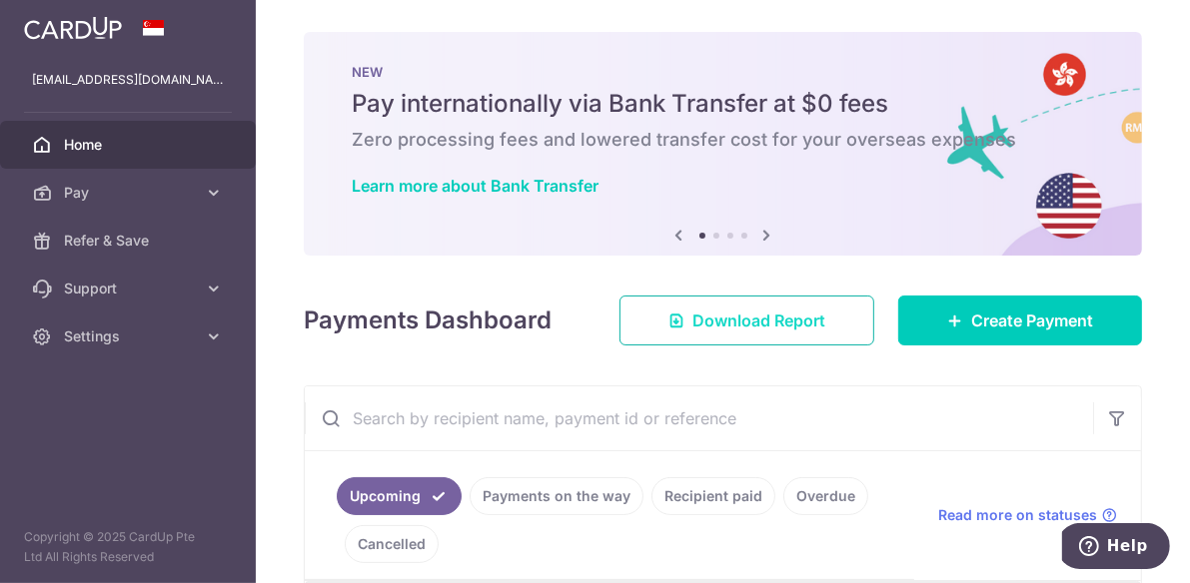  Describe the element at coordinates (713, 497) in the screenshot. I see `a: Recipient paid` at that location.